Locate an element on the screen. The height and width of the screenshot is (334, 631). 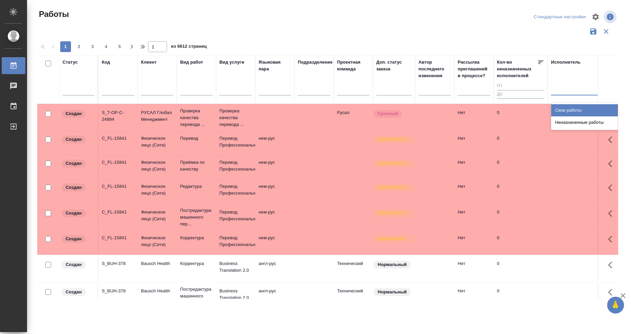
button: 2 is located at coordinates (79, 47).